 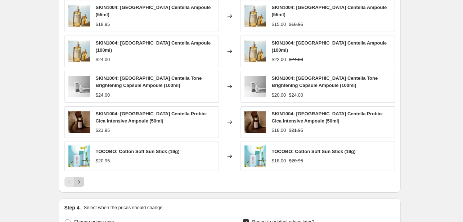 What do you see at coordinates (296, 131) in the screenshot?
I see `strike: $21.95` at bounding box center [296, 131].